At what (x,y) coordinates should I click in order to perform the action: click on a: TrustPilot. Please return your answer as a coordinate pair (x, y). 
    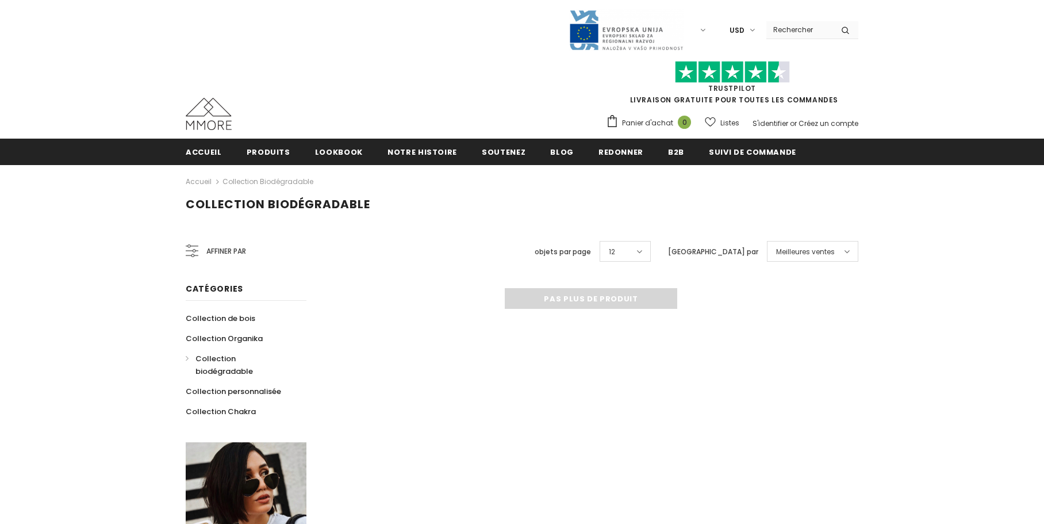
    Looking at the image, I should click on (732, 88).